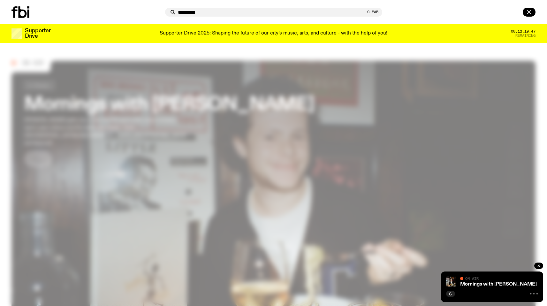 The image size is (547, 306). I want to click on p: Supporter Drive 2025: Shaping the future of our city’s music, arts, and culture - with the help o..., so click(273, 34).